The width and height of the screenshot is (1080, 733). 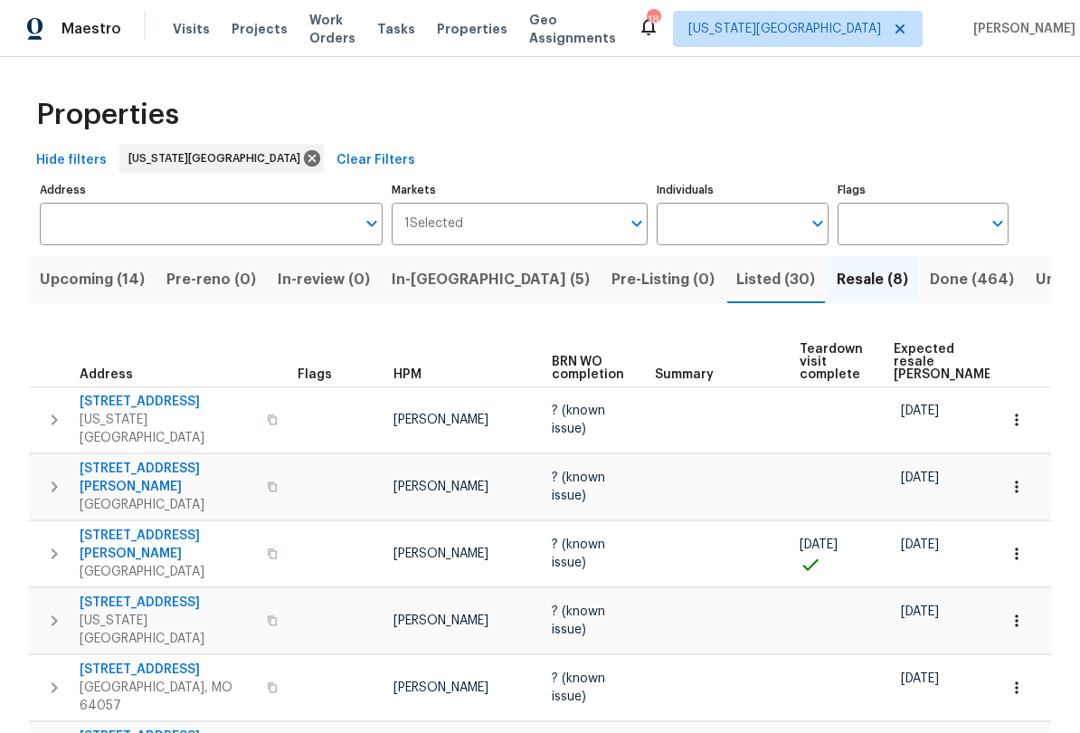 I want to click on span: Resale (8), so click(x=872, y=280).